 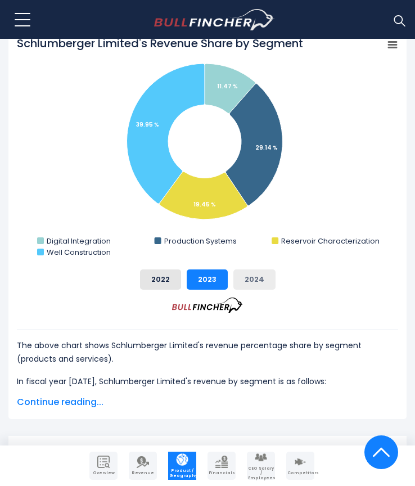 What do you see at coordinates (208, 352) in the screenshot?
I see `p: The above chart shows Schlumberger Limited's revenue percentage share by segment (products and se...` at bounding box center [208, 352].